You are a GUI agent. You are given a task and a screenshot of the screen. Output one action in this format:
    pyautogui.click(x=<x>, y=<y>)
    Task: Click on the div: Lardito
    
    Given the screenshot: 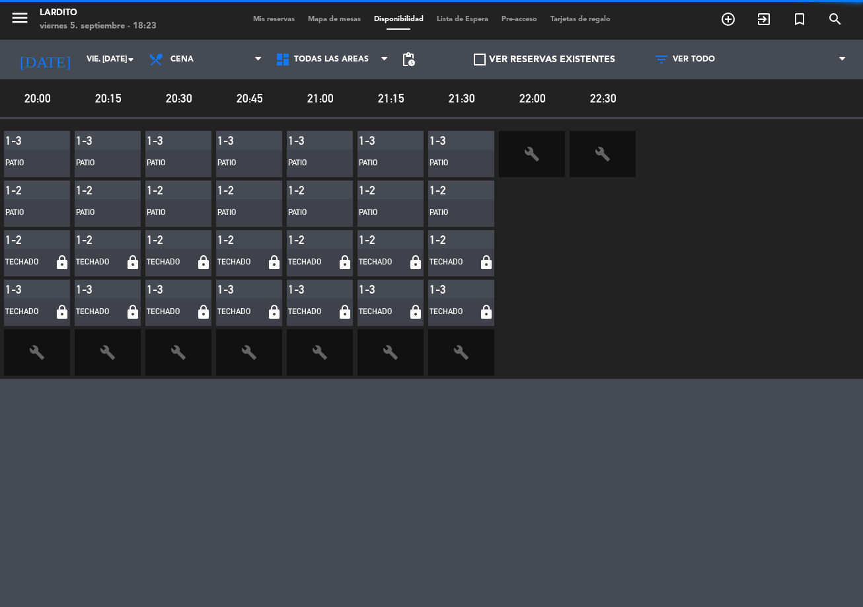 What is the action you would take?
    pyautogui.click(x=98, y=13)
    